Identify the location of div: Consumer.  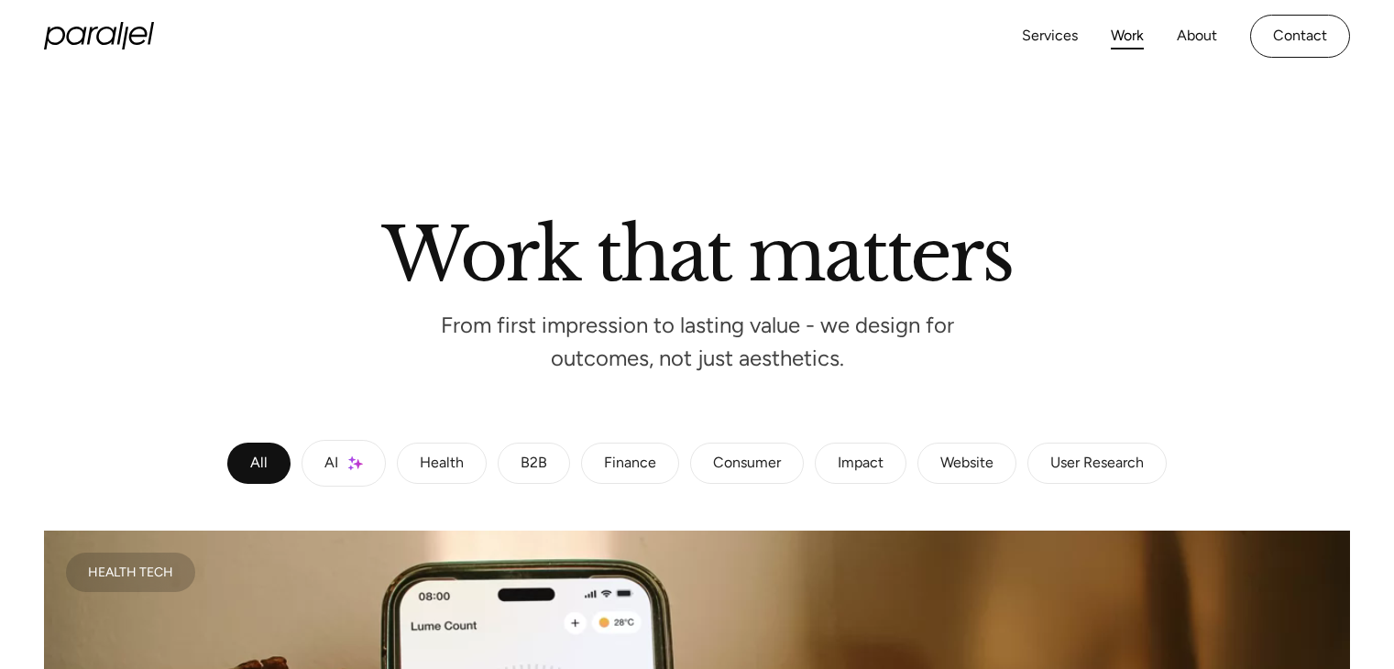
(747, 464).